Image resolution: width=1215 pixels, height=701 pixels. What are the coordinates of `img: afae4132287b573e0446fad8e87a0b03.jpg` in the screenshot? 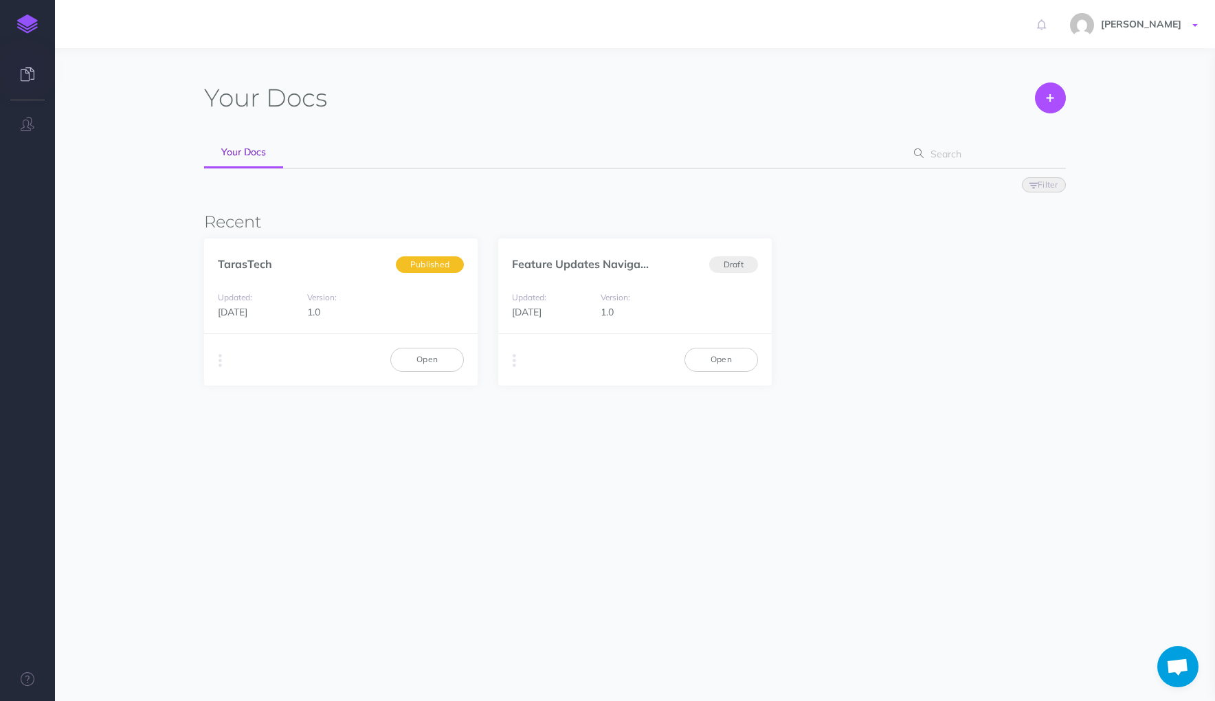 It's located at (1082, 25).